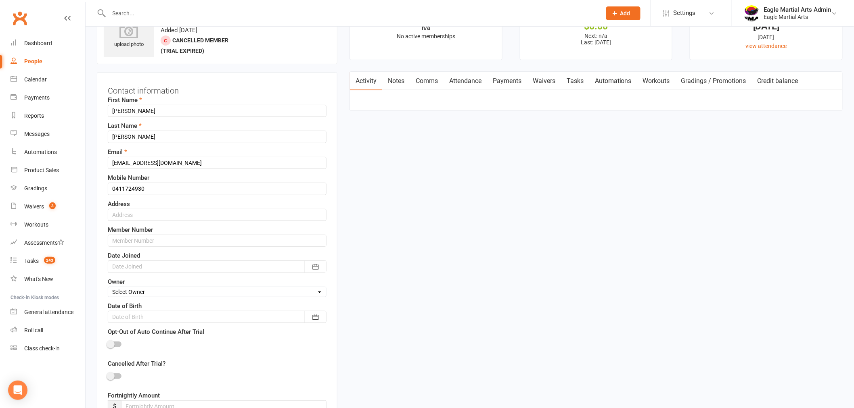 The height and width of the screenshot is (408, 854). I want to click on a: Activity, so click(366, 81).